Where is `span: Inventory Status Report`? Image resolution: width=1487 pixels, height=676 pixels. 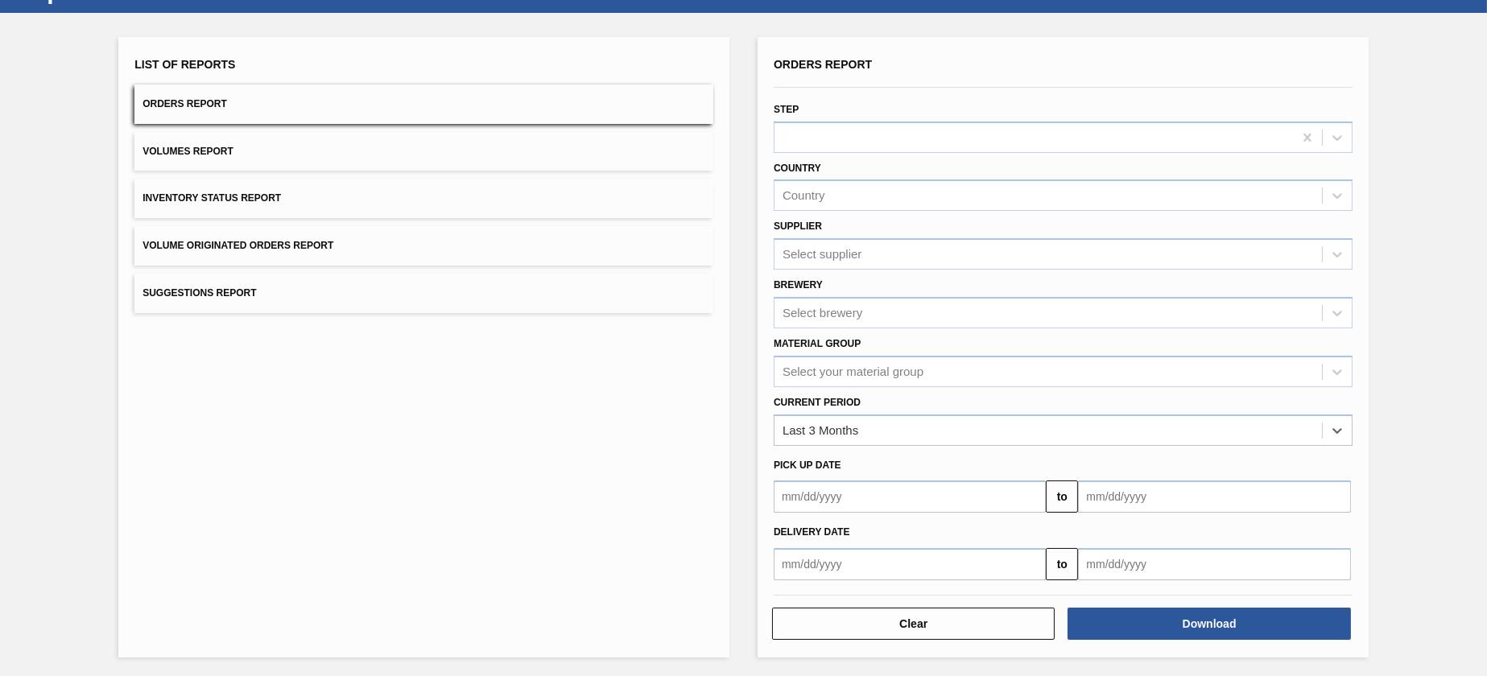 span: Inventory Status Report is located at coordinates (212, 198).